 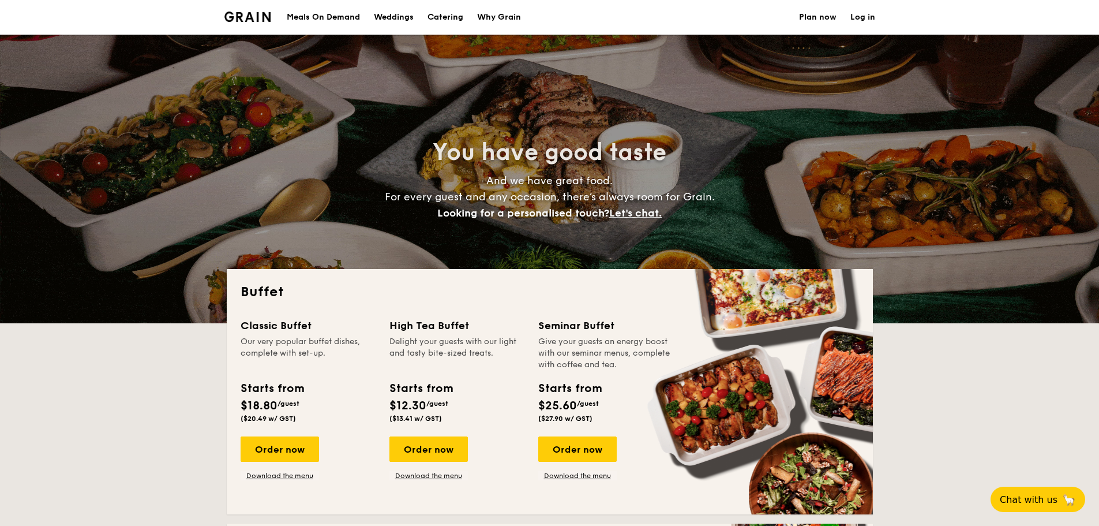 I want to click on button: Chat with us🦙, so click(x=1038, y=499).